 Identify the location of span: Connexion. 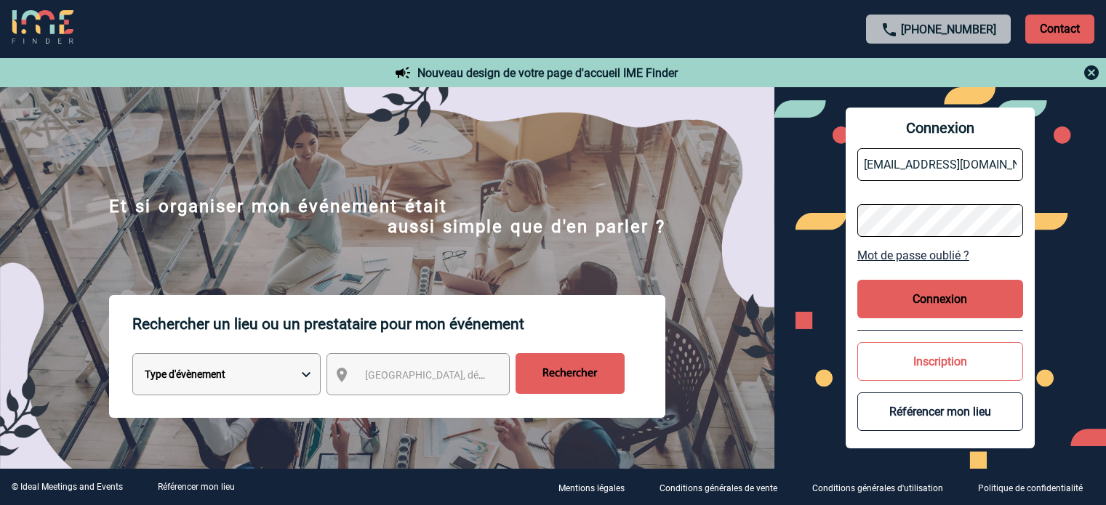
(940, 128).